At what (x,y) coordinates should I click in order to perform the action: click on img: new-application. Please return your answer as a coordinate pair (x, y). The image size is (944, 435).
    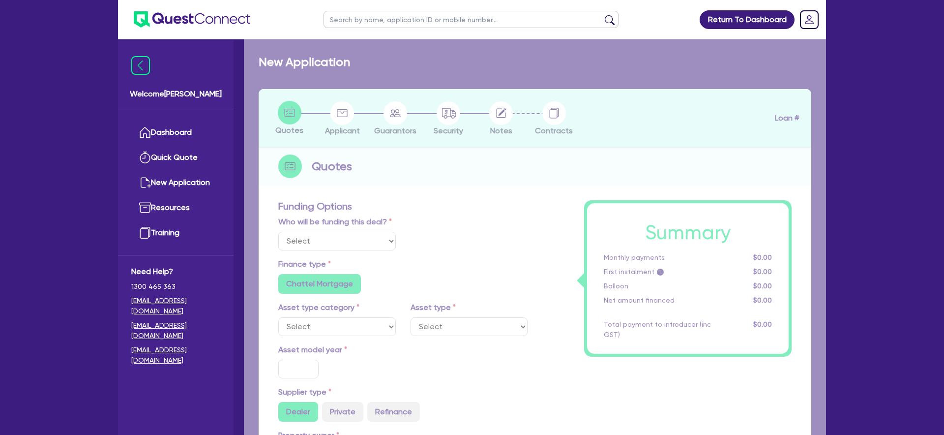
    Looking at the image, I should click on (145, 182).